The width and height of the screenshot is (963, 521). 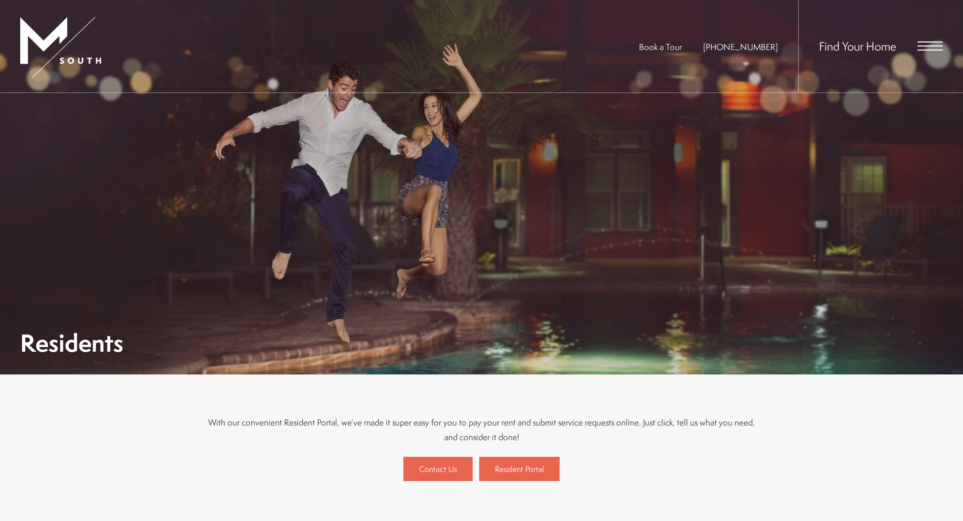 I want to click on span: Contact Us, so click(x=438, y=469).